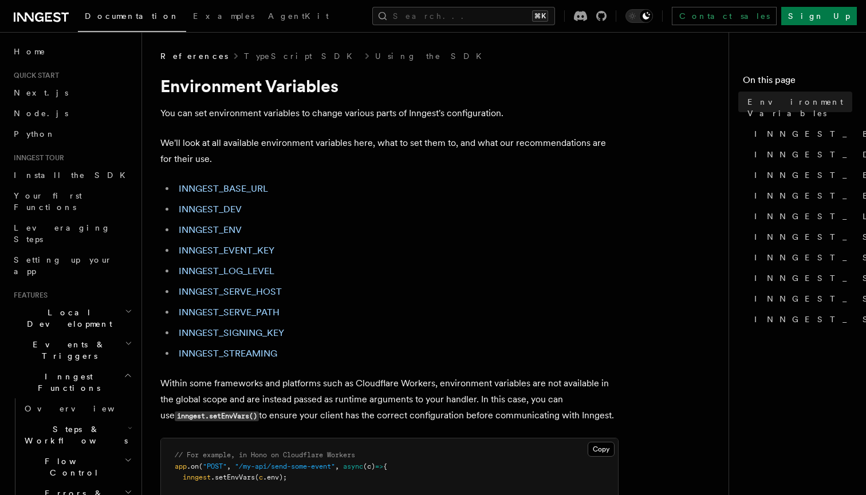 Image resolution: width=866 pixels, height=495 pixels. I want to click on span: Quick start, so click(34, 76).